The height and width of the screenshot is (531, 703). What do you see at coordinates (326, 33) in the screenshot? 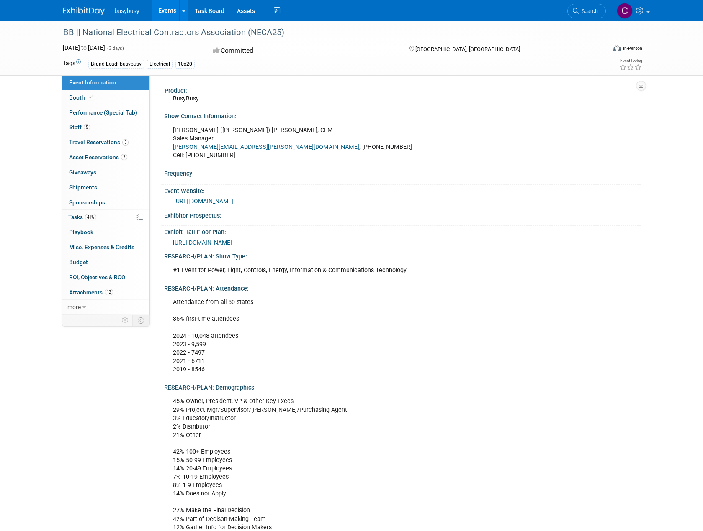
I see `div: BB || National Electrical Contractors Association (NECA25)` at bounding box center [326, 33].